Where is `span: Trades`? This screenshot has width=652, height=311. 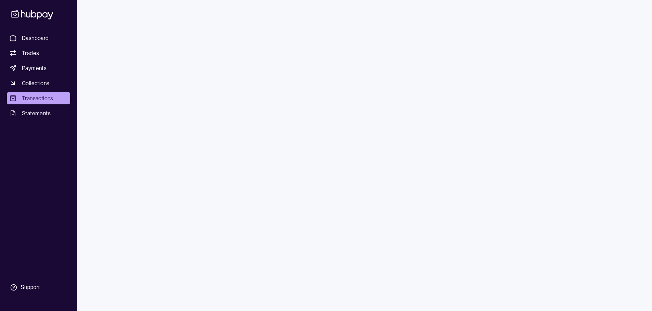
span: Trades is located at coordinates (30, 53).